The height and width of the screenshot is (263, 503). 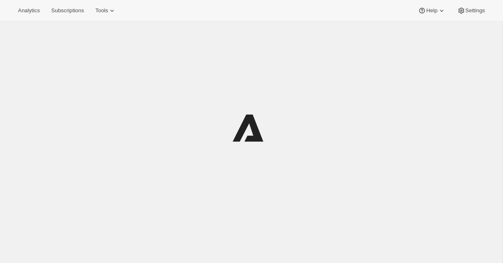 I want to click on span: Settings, so click(x=475, y=11).